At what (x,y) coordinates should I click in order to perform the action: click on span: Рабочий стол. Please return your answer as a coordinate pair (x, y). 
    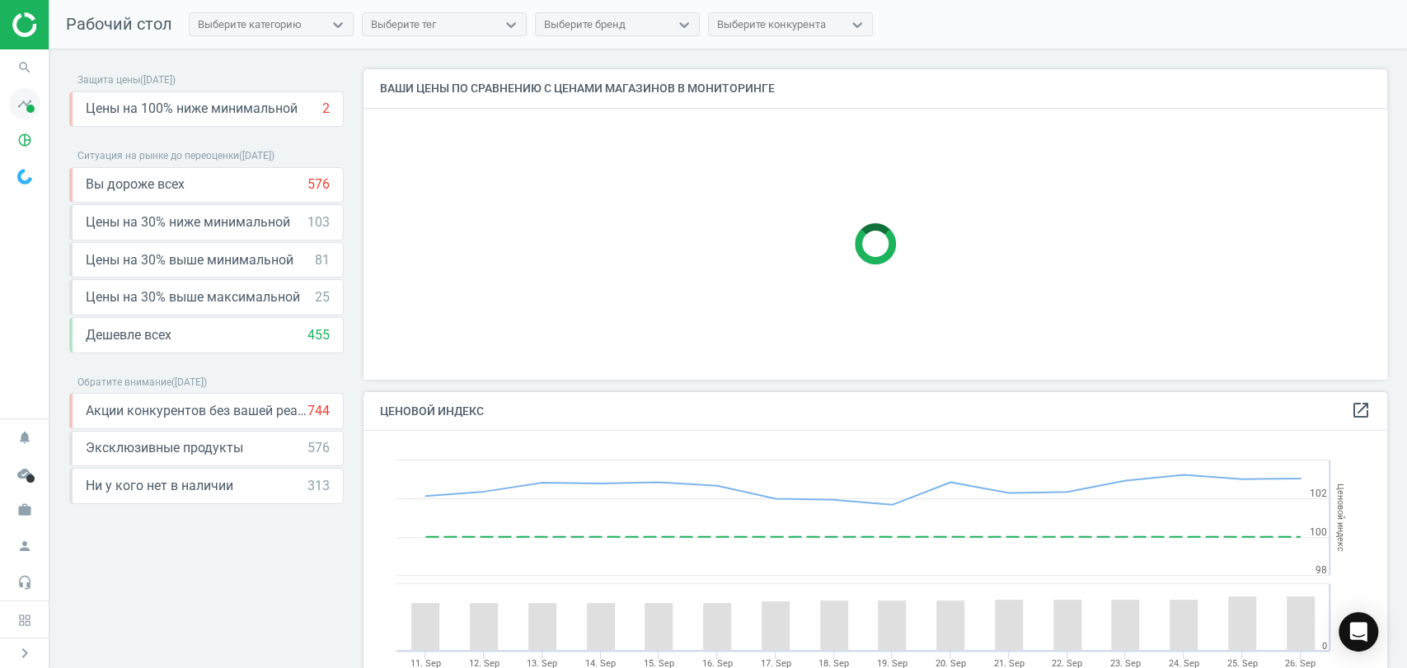
    Looking at the image, I should click on (119, 24).